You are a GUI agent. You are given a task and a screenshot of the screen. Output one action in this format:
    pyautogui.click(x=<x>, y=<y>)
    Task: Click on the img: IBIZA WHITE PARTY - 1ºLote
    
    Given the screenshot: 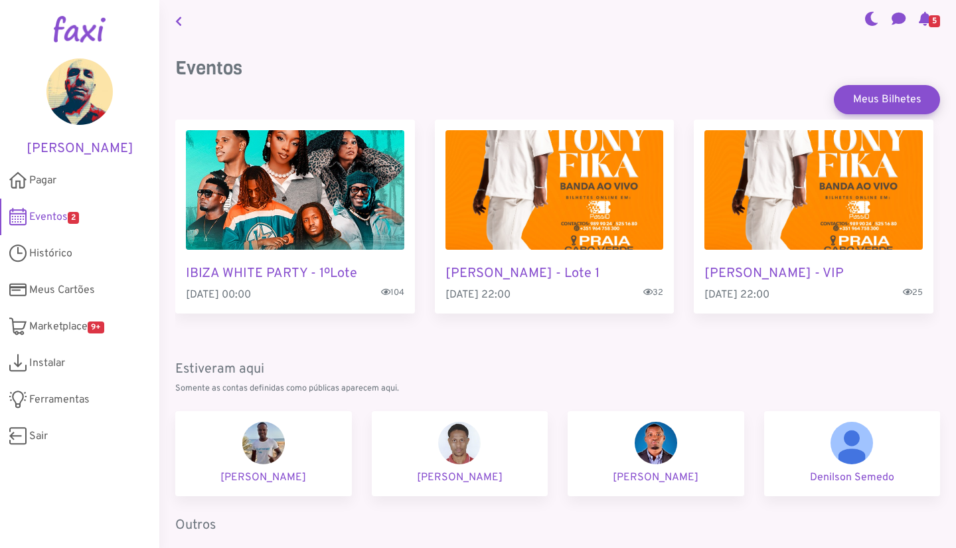 What is the action you would take?
    pyautogui.click(x=295, y=190)
    